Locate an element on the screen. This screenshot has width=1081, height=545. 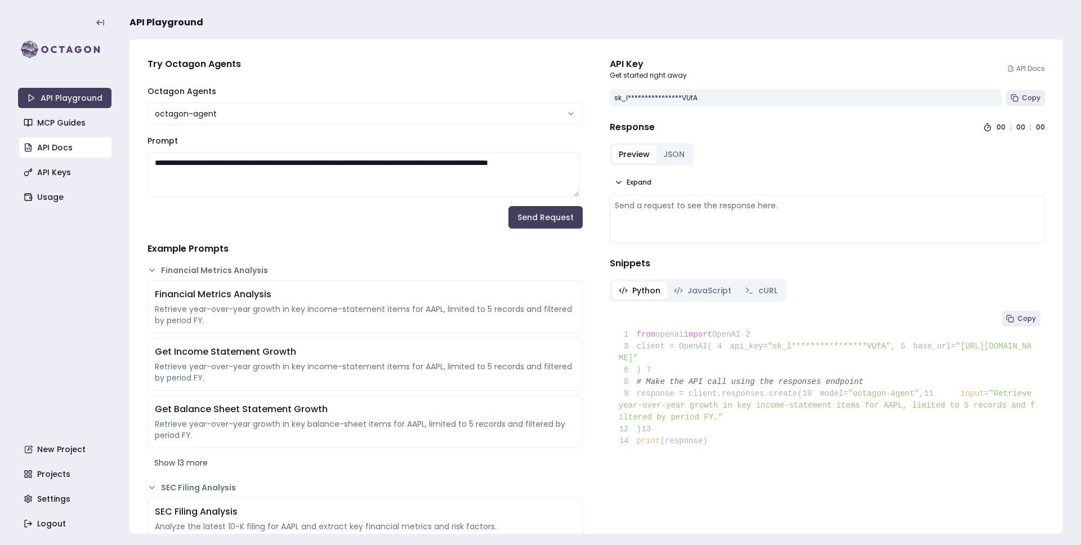
span: cURL is located at coordinates (768, 290).